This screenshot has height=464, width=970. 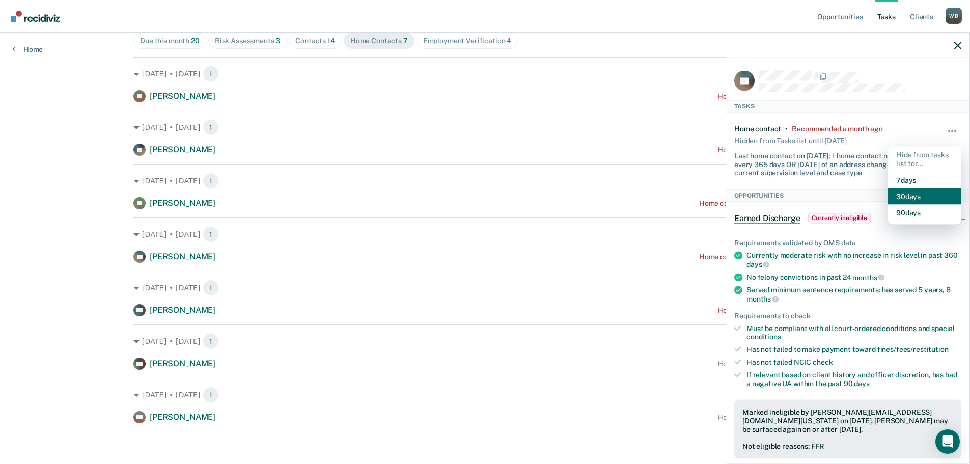 I want to click on div: Hide from tasks list for..., so click(x=925, y=159).